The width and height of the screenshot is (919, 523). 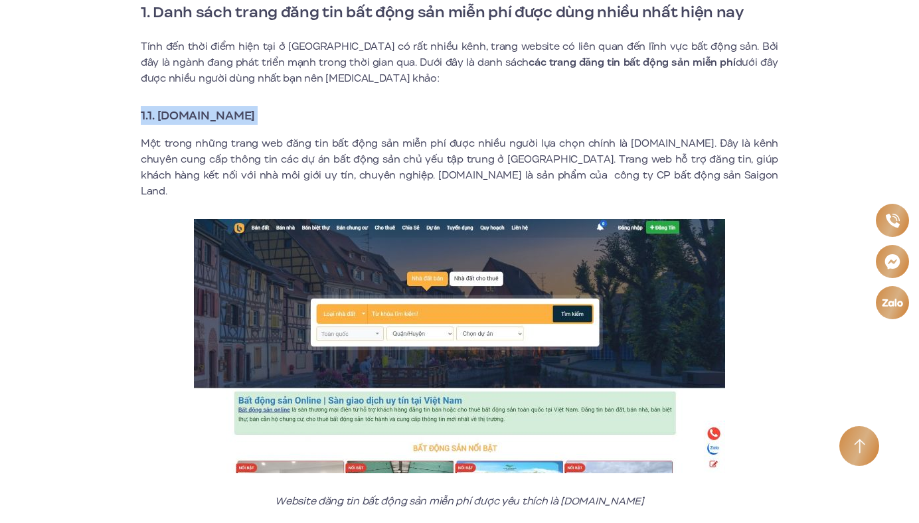 I want to click on img: Zalo icon, so click(x=892, y=302).